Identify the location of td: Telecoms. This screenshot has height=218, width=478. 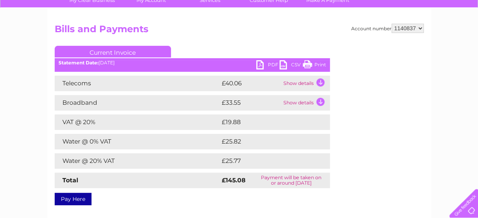
(137, 83).